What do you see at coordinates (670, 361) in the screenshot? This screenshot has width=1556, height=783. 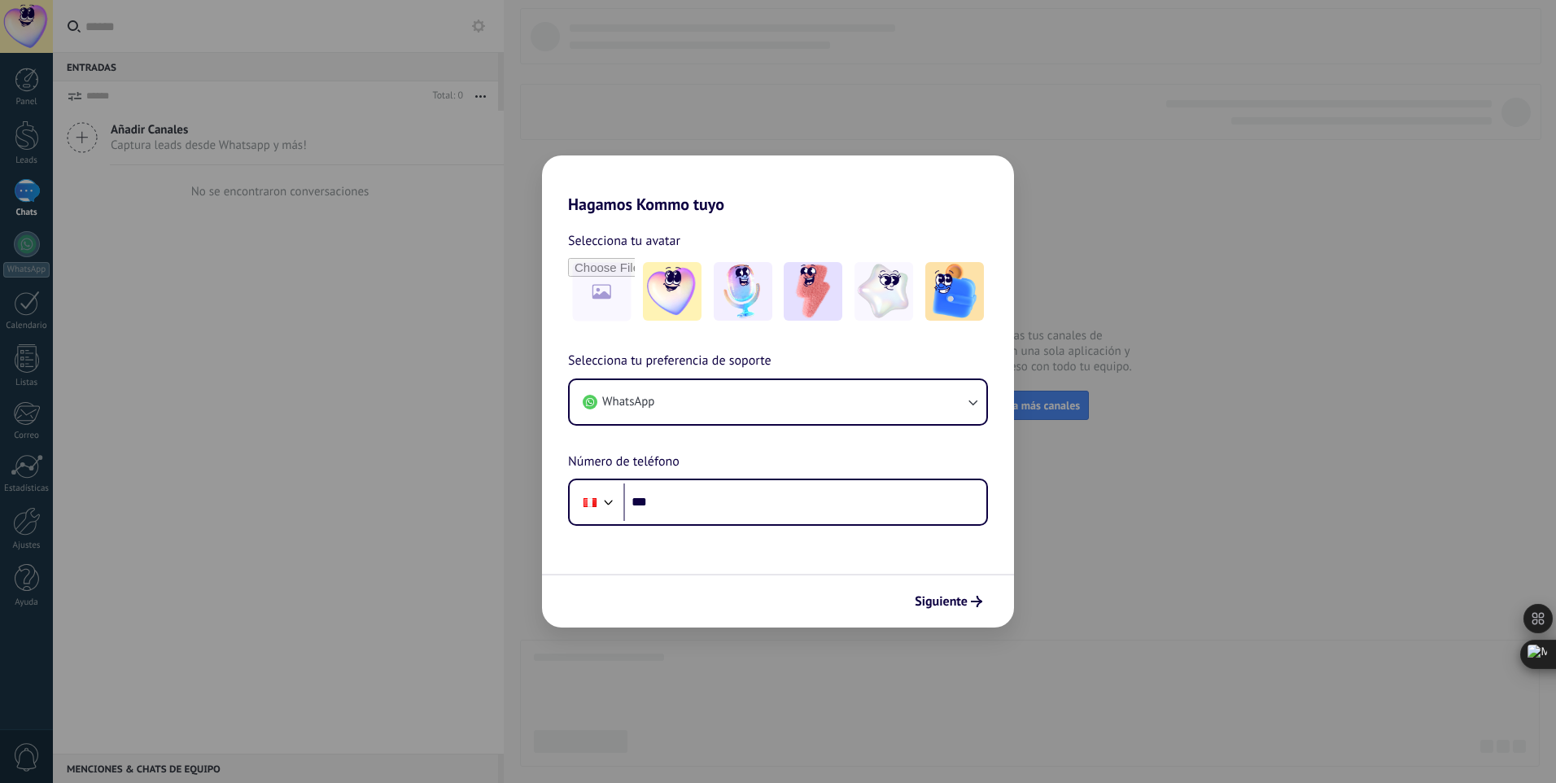 I see `span: Selecciona tu preferencia de soporte` at bounding box center [670, 361].